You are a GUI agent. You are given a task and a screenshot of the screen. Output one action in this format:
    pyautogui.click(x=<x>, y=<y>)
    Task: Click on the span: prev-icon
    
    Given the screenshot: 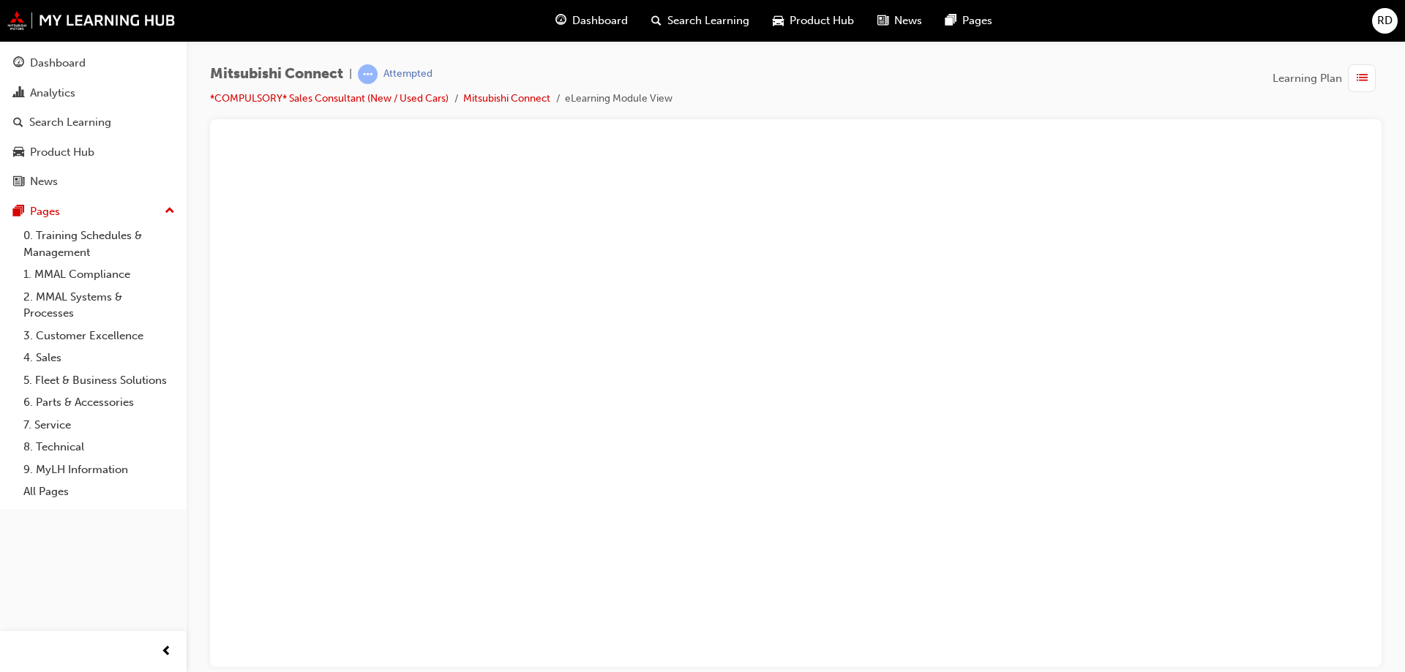 What is the action you would take?
    pyautogui.click(x=166, y=652)
    